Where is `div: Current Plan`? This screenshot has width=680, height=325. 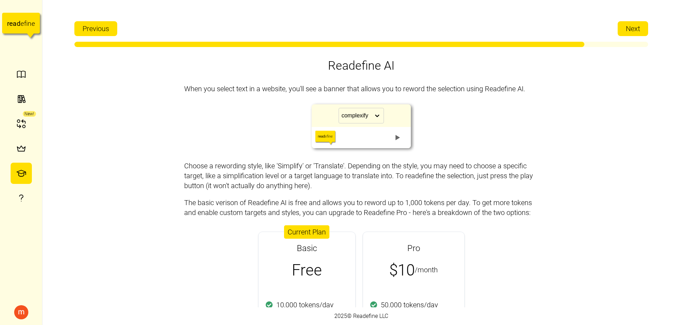
div: Current Plan is located at coordinates (307, 232).